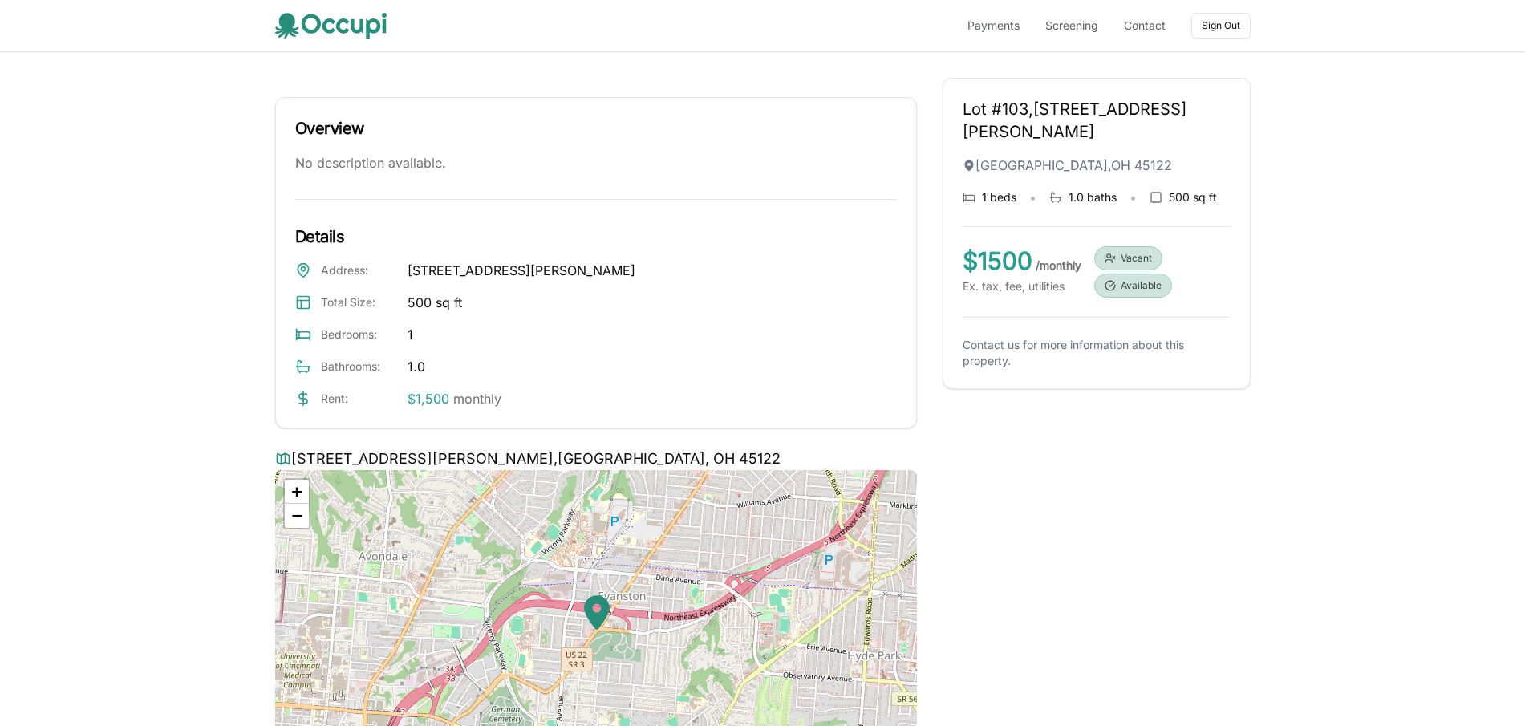 This screenshot has height=726, width=1525. Describe the element at coordinates (359, 302) in the screenshot. I see `span: Total Size :` at that location.